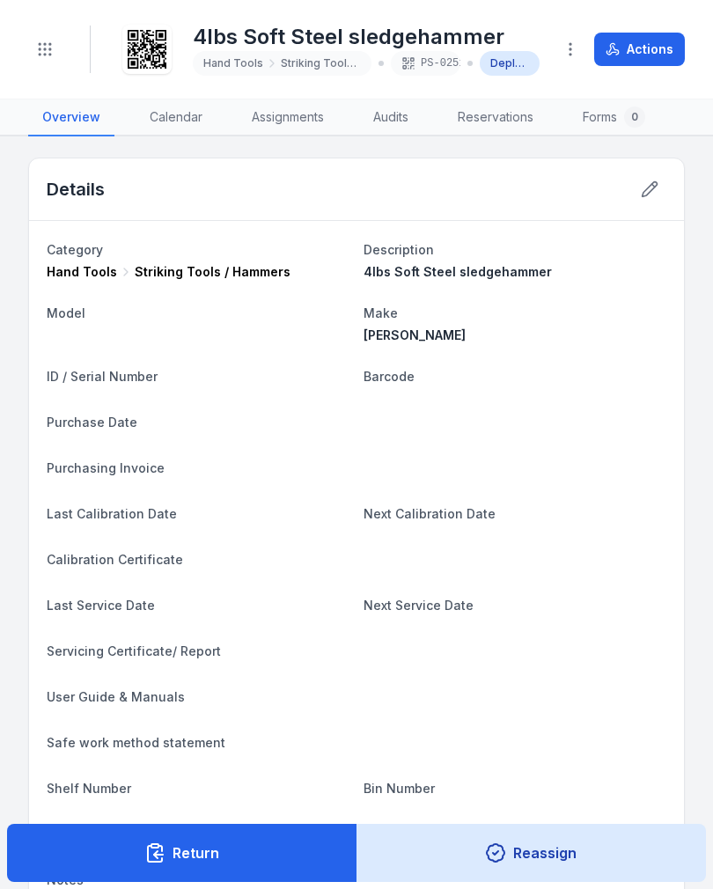 The width and height of the screenshot is (713, 889). Describe the element at coordinates (425, 63) in the screenshot. I see `div: PS-0251` at that location.